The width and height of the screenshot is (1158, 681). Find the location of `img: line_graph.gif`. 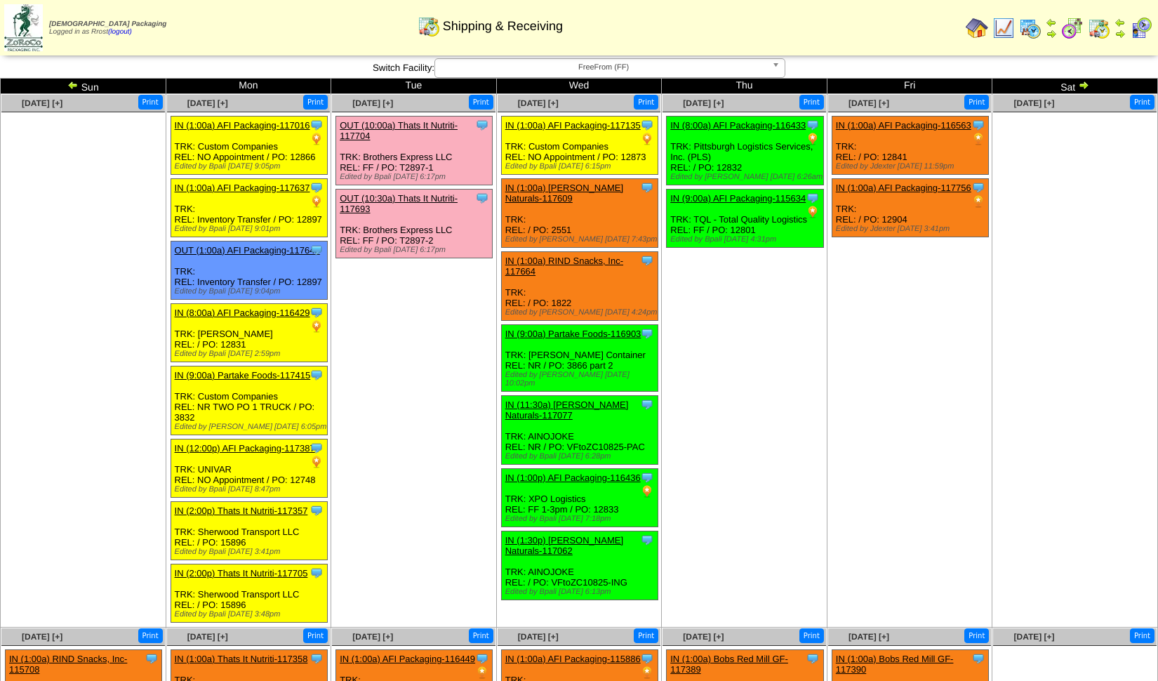

img: line_graph.gif is located at coordinates (1003, 28).